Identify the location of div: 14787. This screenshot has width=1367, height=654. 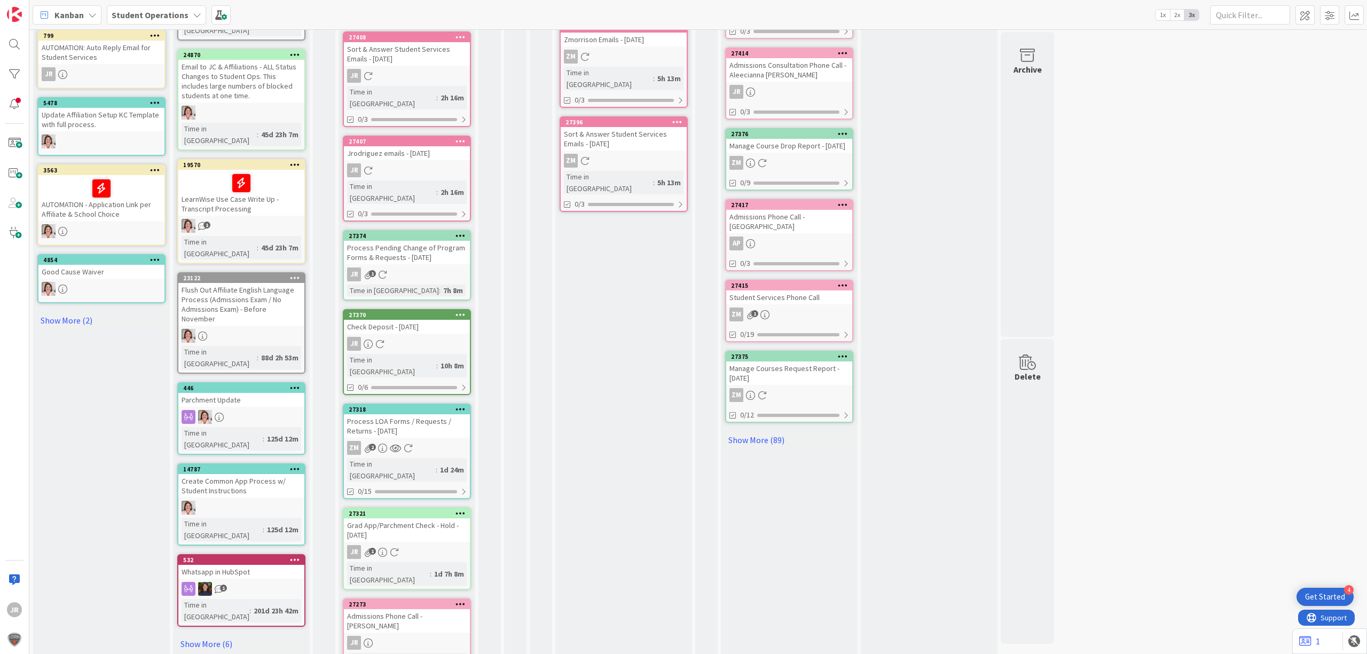
(241, 469).